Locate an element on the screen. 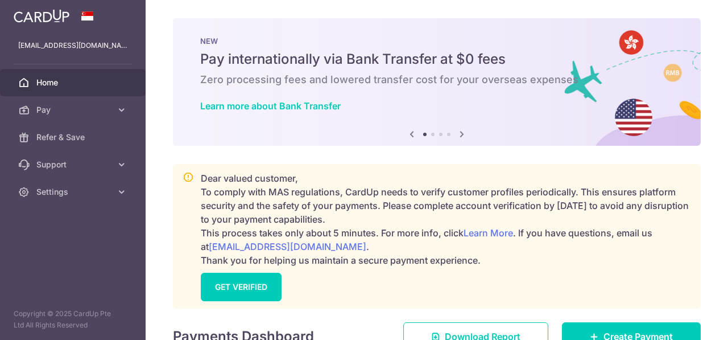  span: Support is located at coordinates (74, 164).